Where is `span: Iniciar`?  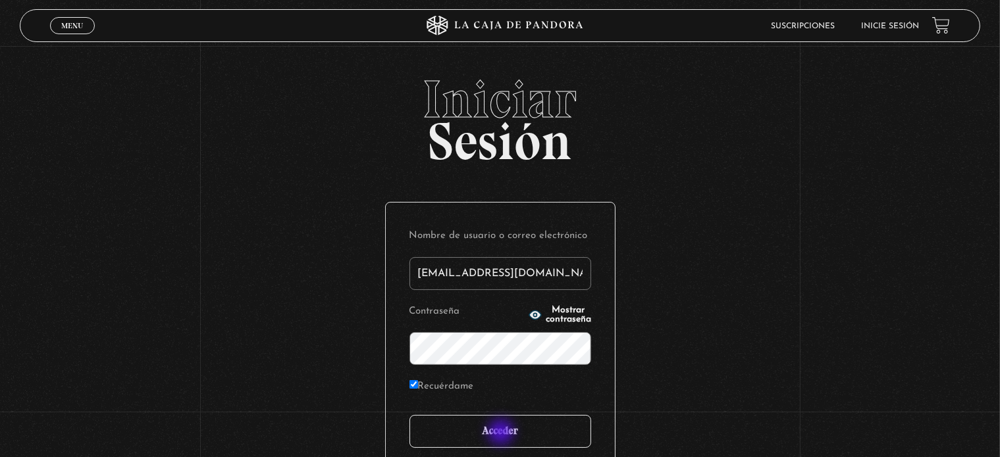 span: Iniciar is located at coordinates (499, 99).